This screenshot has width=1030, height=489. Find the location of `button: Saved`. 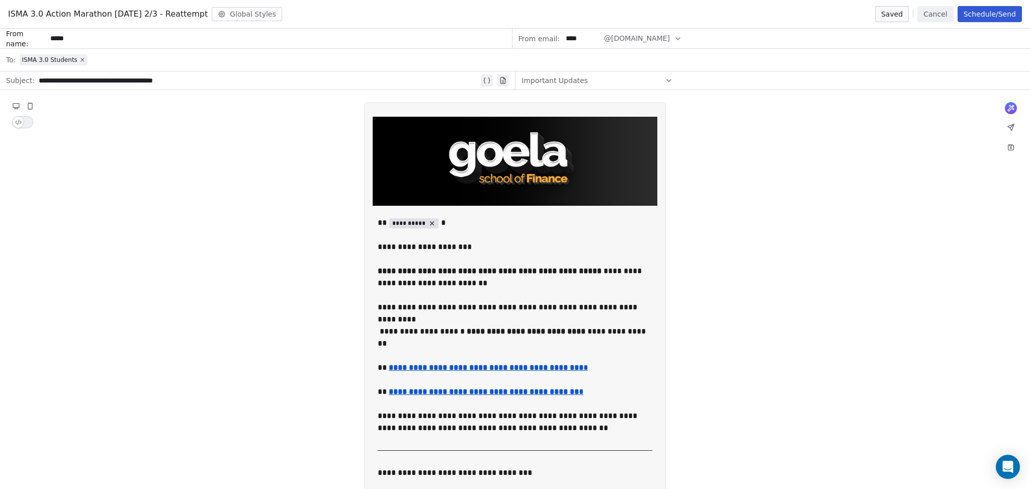

button: Saved is located at coordinates (891, 14).